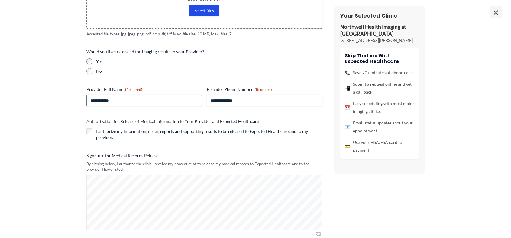 The width and height of the screenshot is (511, 238). What do you see at coordinates (209, 61) in the screenshot?
I see `label: Yes` at bounding box center [209, 61].